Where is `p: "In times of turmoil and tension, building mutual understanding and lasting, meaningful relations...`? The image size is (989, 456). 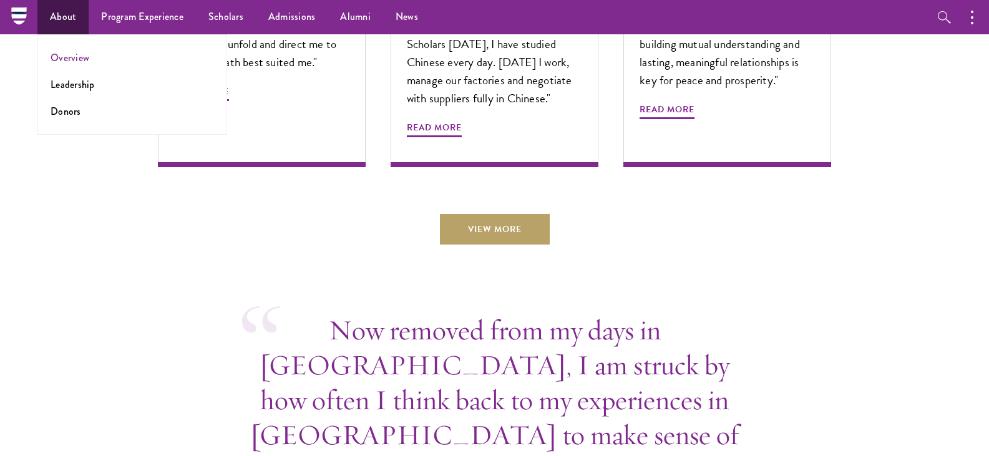 p: "In times of turmoil and tension, building mutual understanding and lasting, meaningful relations... is located at coordinates (727, 53).